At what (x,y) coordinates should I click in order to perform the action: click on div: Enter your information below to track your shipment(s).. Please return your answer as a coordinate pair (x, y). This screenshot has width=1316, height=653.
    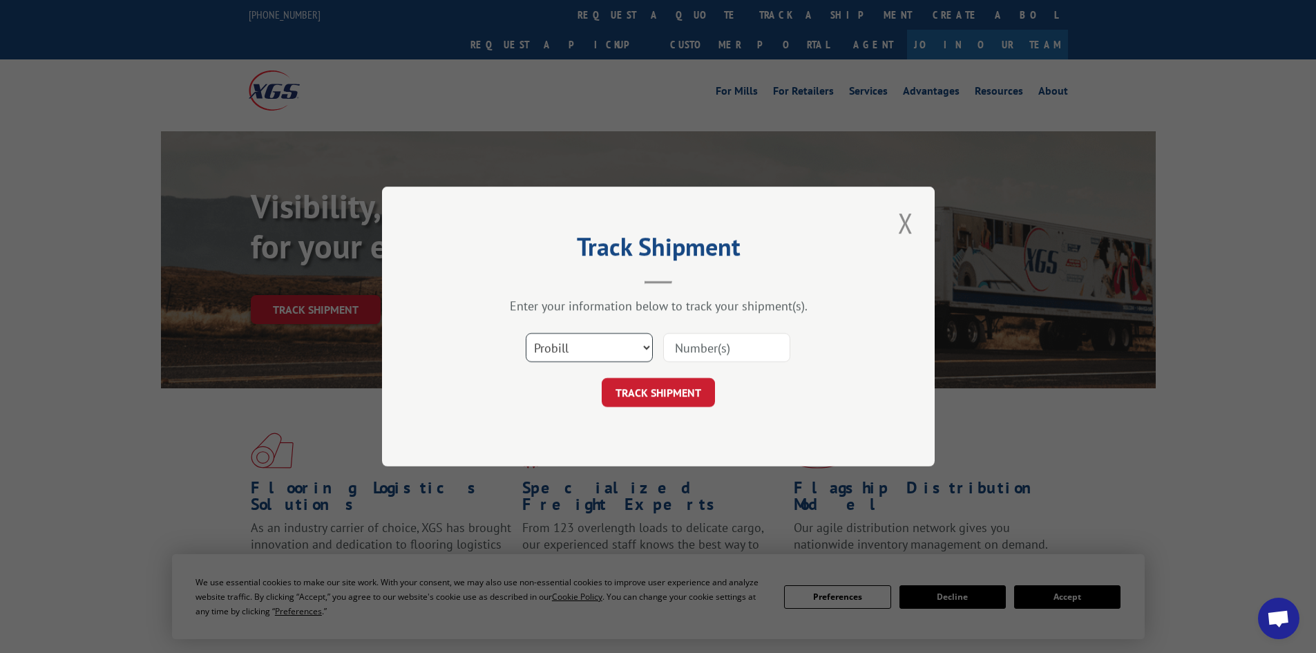
    Looking at the image, I should click on (658, 305).